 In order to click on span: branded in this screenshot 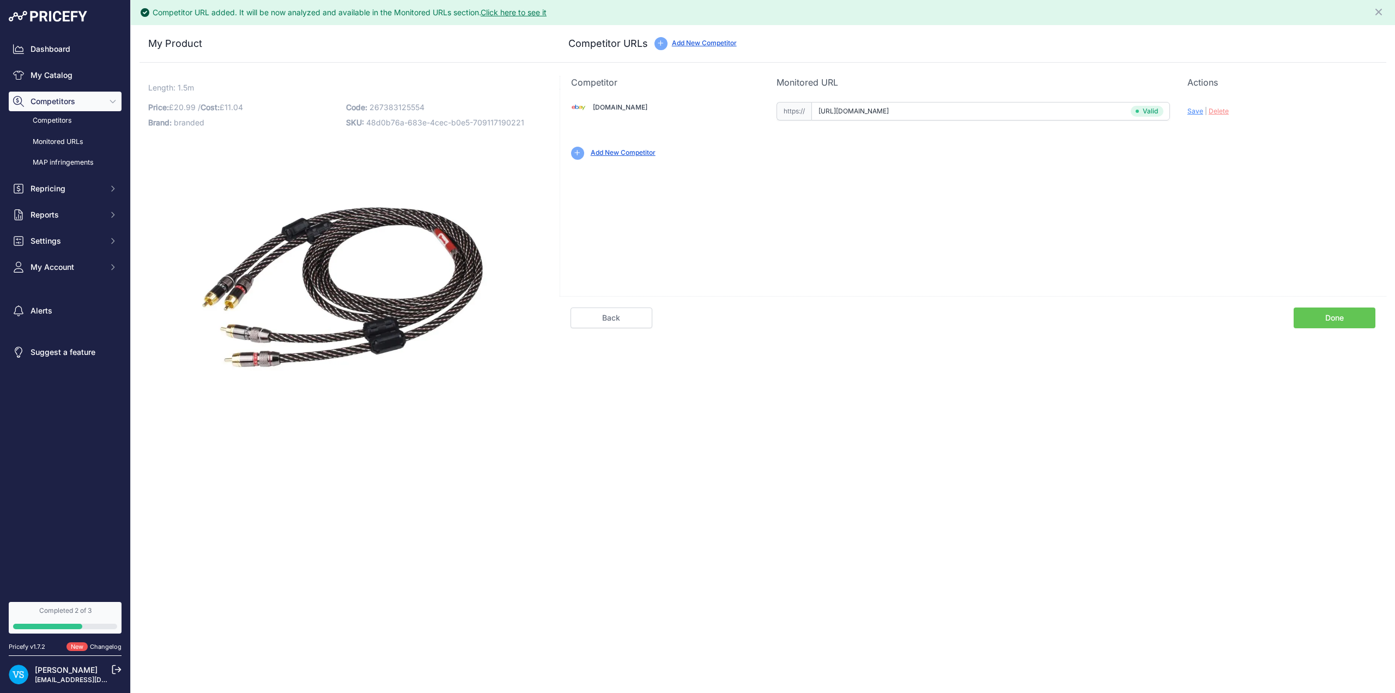, I will do `click(189, 122)`.